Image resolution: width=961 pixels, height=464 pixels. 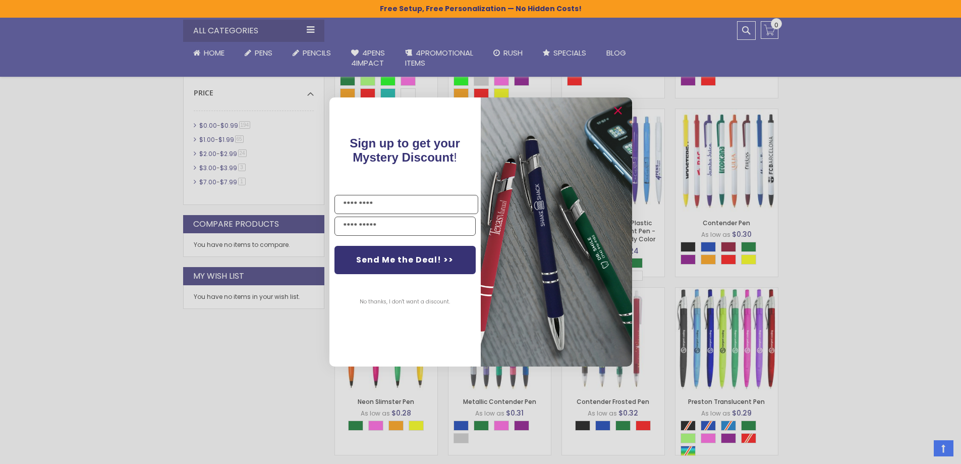 What do you see at coordinates (405, 260) in the screenshot?
I see `button: Send Me the Deal! >>` at bounding box center [405, 260].